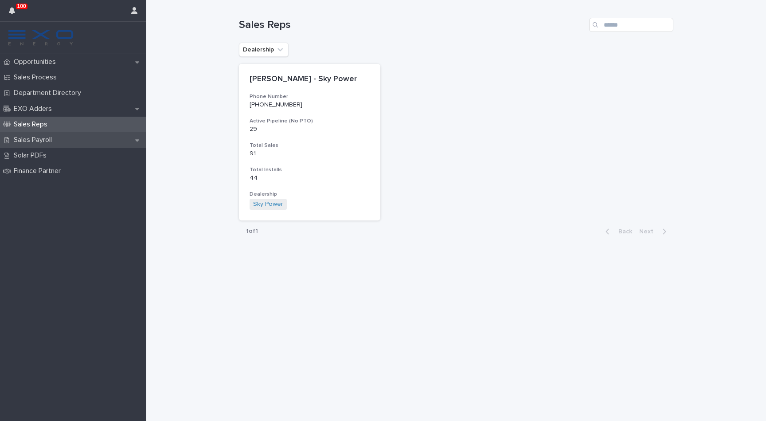  I want to click on h3: Active Pipeline (No PTO), so click(309, 121).